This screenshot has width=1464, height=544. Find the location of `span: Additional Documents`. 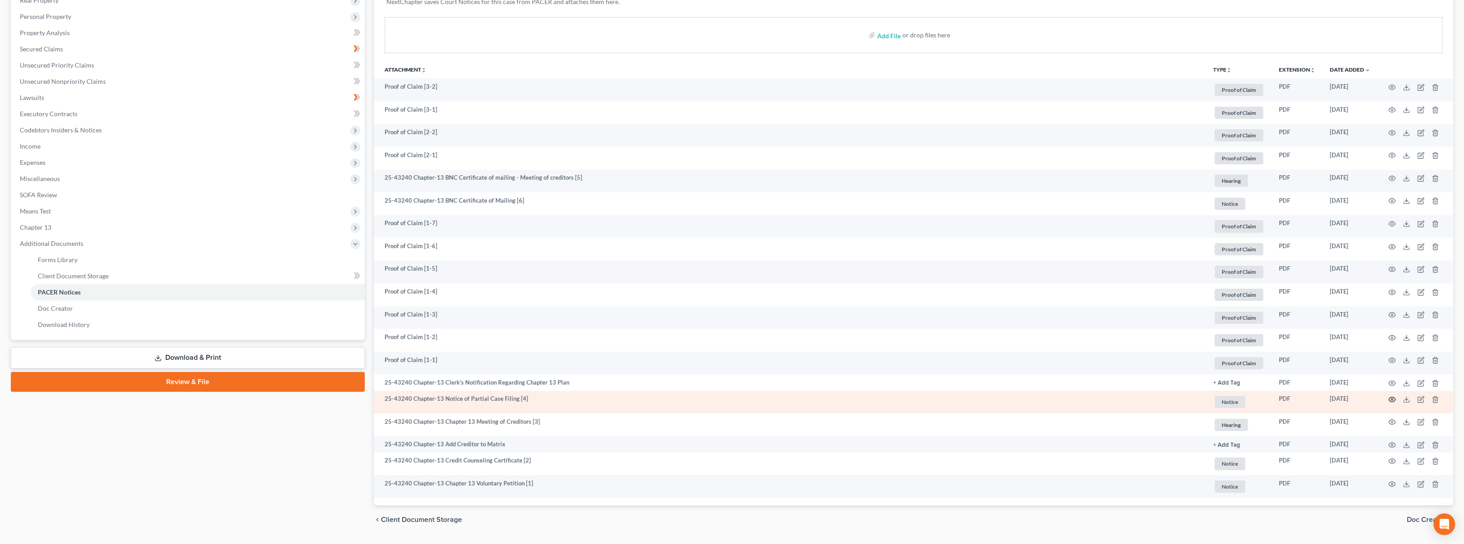

span: Additional Documents is located at coordinates (51, 243).